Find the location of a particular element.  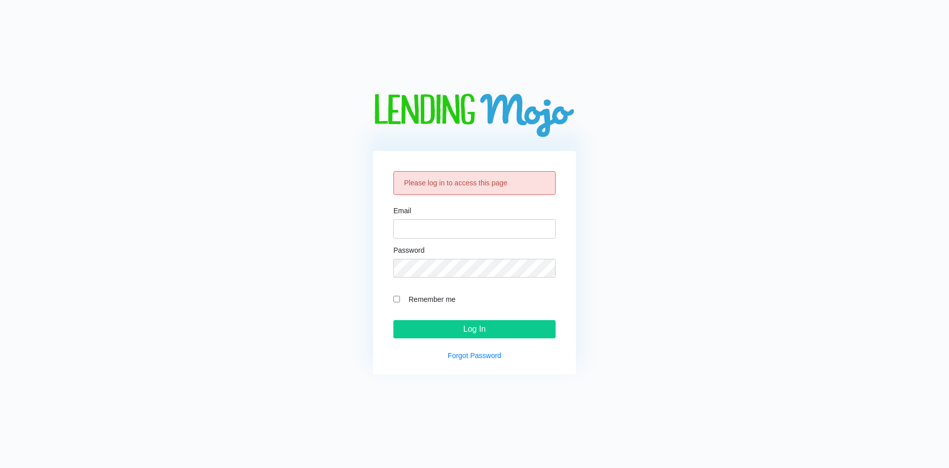

label: Remember me is located at coordinates (480, 299).